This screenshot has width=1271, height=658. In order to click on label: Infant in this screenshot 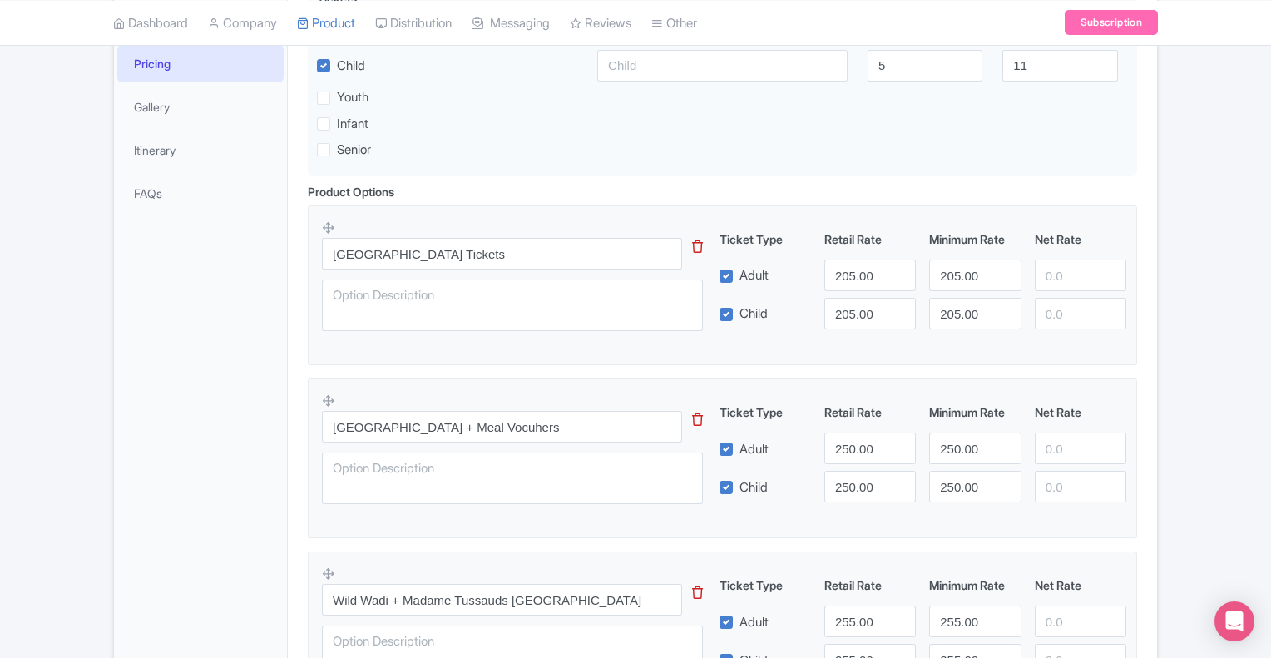, I will do `click(353, 124)`.